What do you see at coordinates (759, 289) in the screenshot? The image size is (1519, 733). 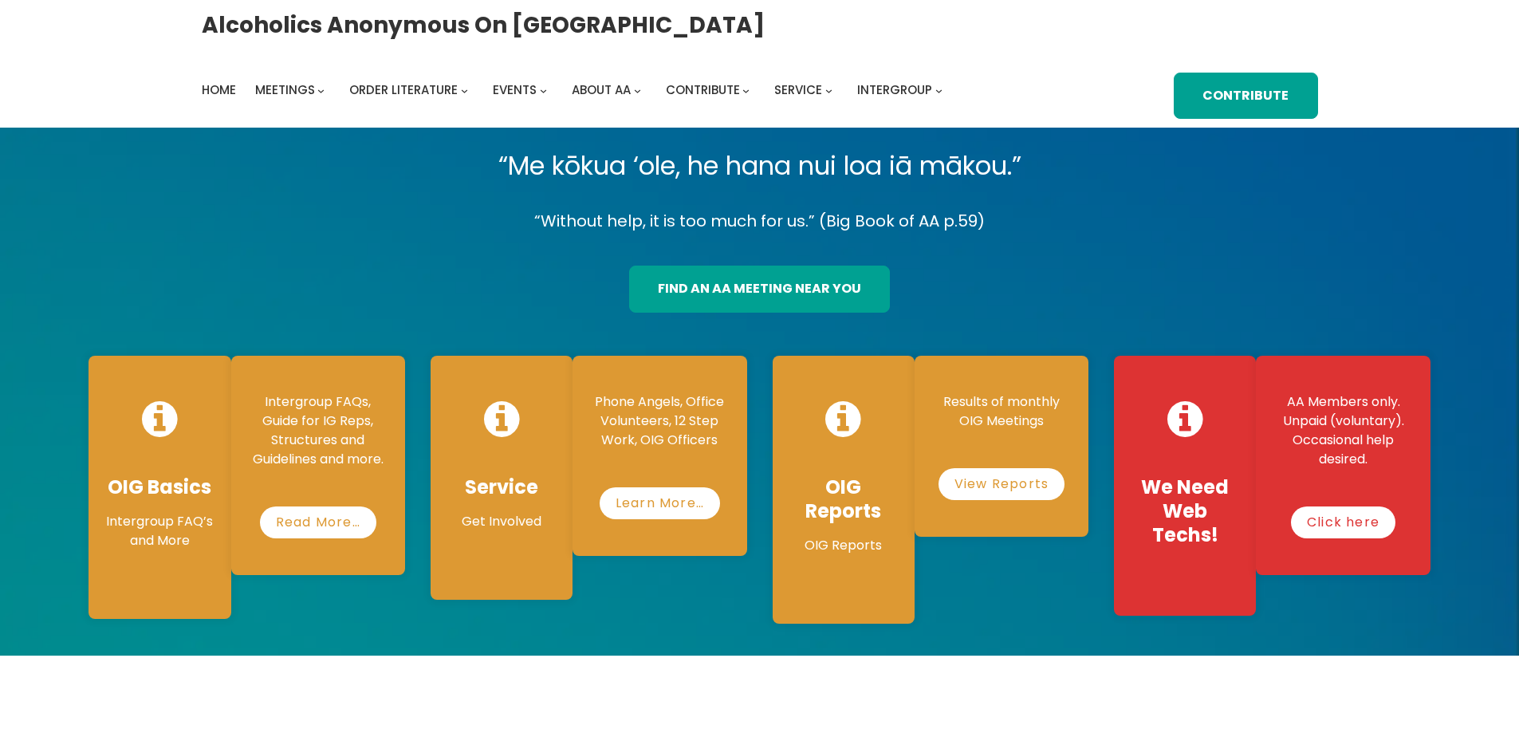 I see `a: find an aa meeting near you` at bounding box center [759, 289].